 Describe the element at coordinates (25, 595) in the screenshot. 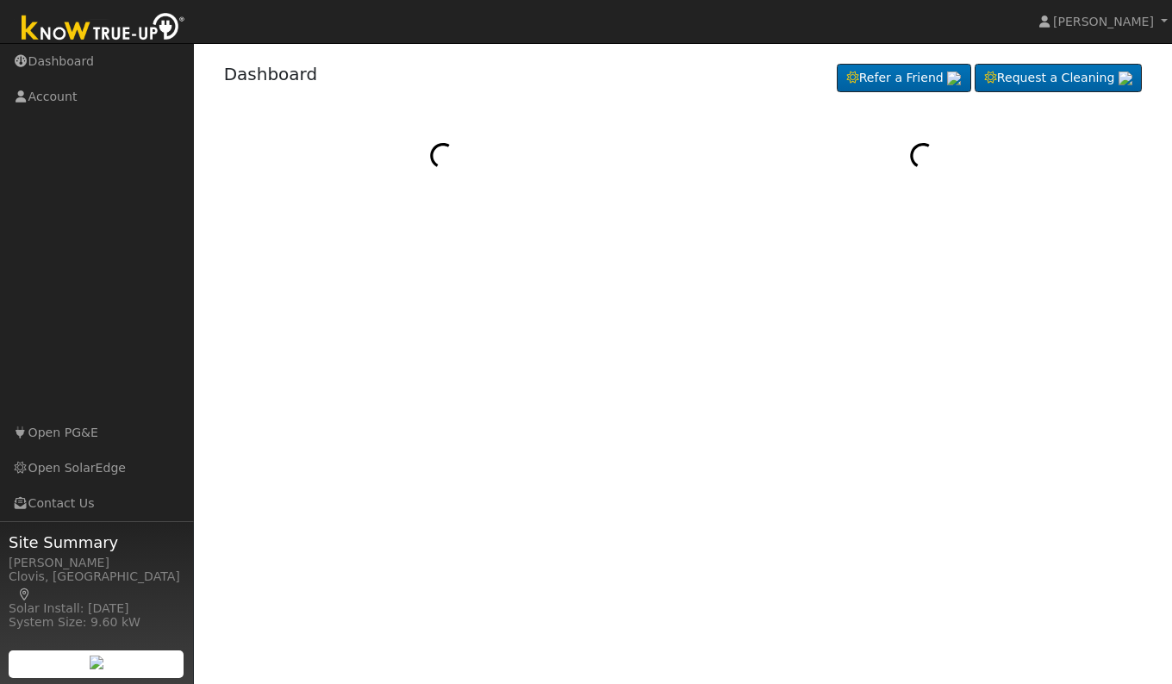

I see `a: Map` at that location.